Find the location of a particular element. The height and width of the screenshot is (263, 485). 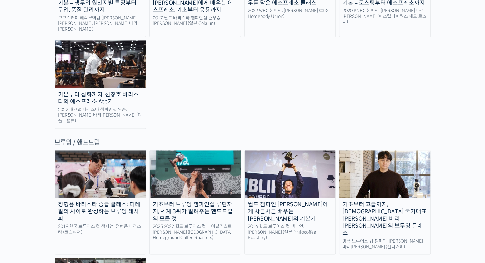

span: 홈 is located at coordinates (22, 214).